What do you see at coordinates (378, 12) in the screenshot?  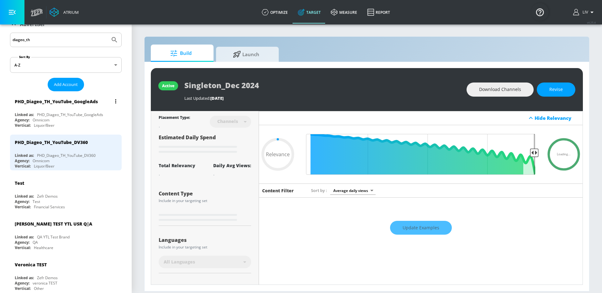 I see `a: Report` at bounding box center [378, 12].